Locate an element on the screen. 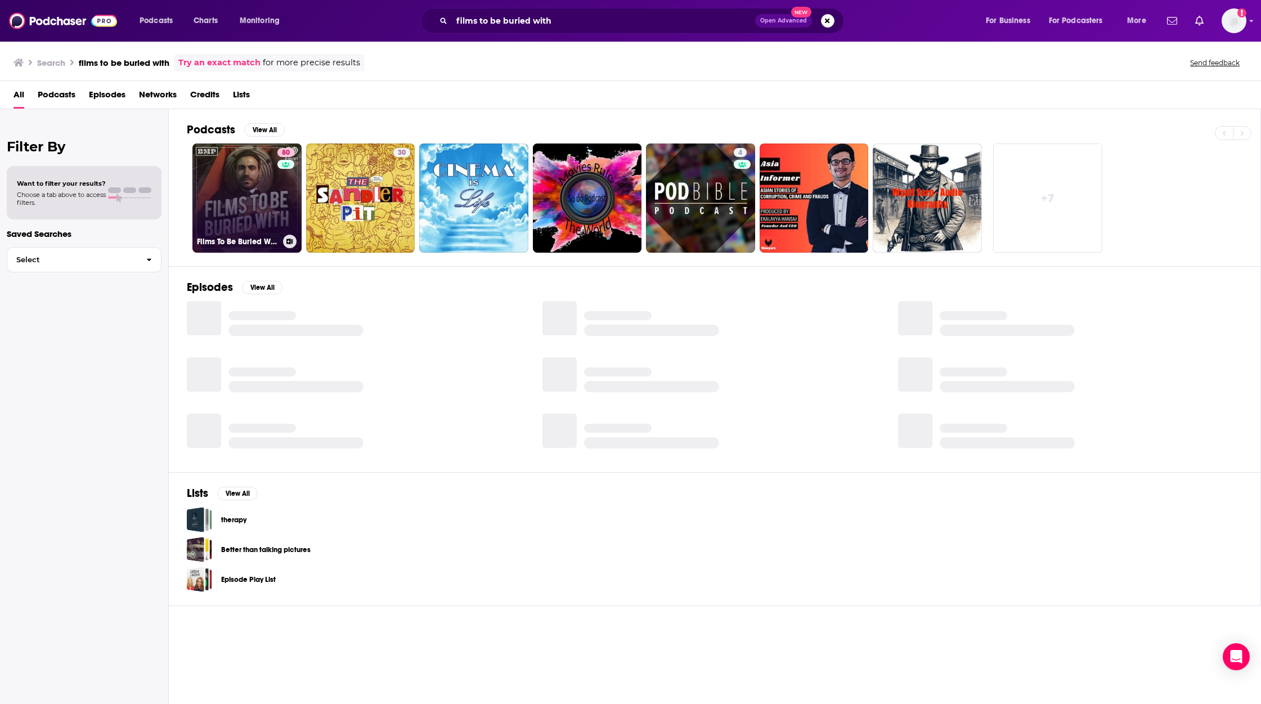  span: Charts is located at coordinates (205, 21).